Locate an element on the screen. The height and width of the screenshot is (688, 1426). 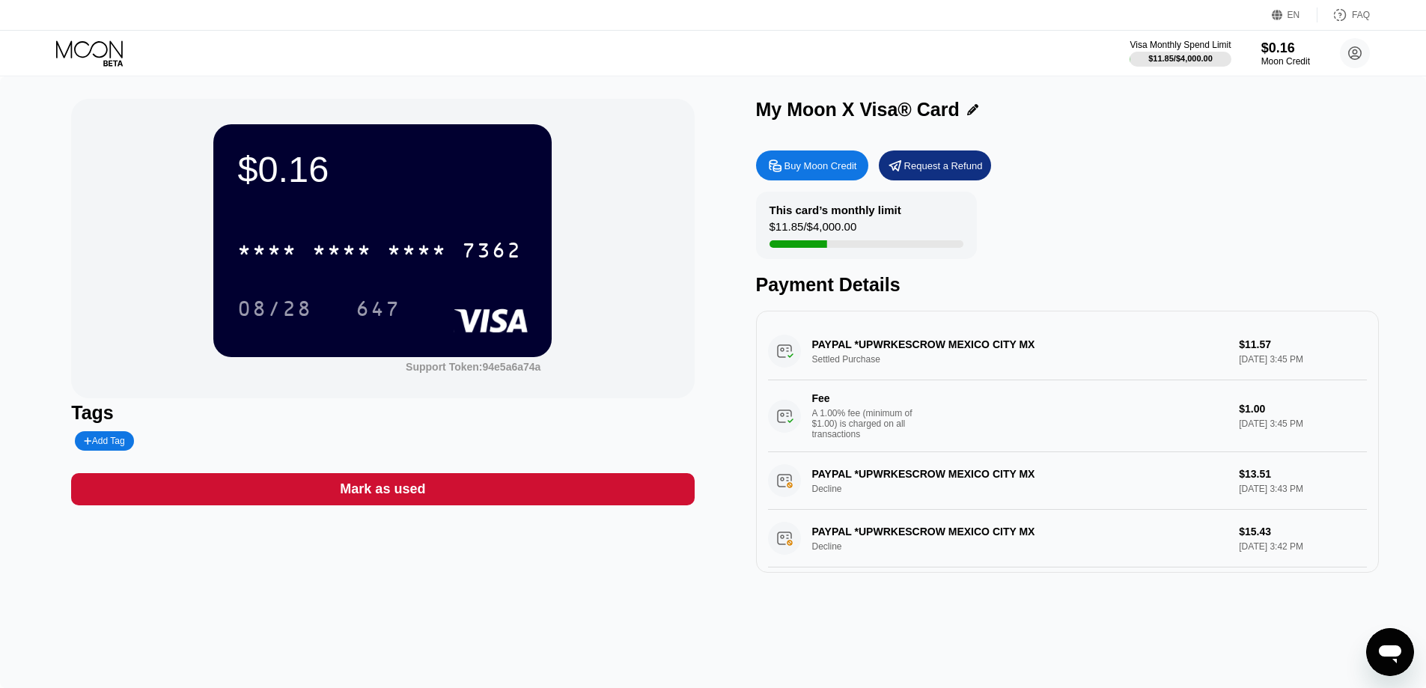
div: Payment Details is located at coordinates (1067, 284).